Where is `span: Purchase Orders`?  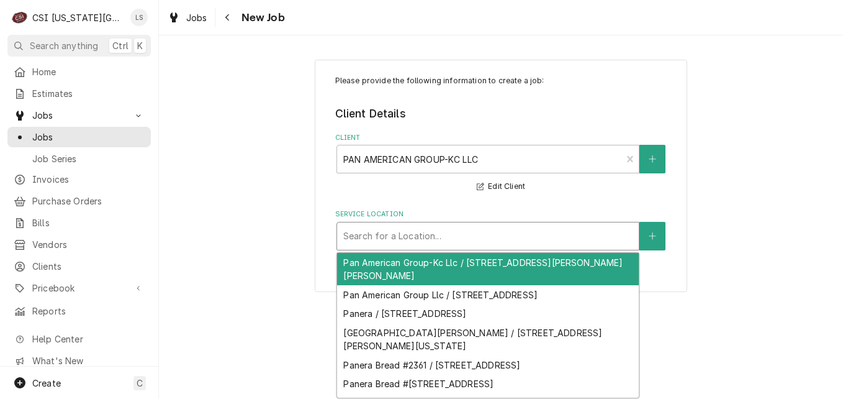
span: Purchase Orders is located at coordinates (88, 201).